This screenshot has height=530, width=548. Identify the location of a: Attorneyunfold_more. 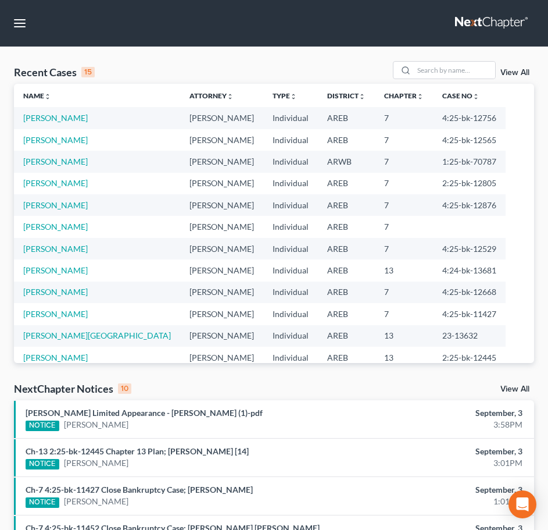
(212, 95).